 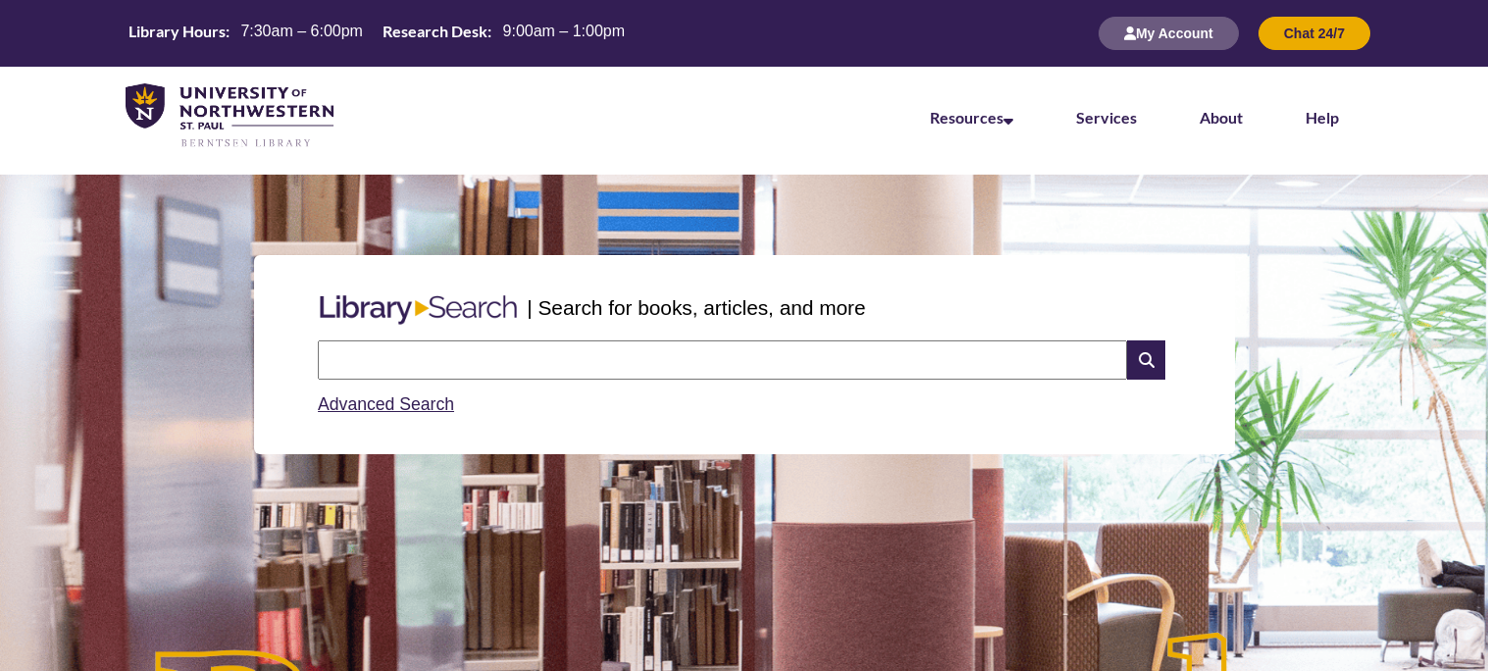 I want to click on i: Search, so click(x=1146, y=360).